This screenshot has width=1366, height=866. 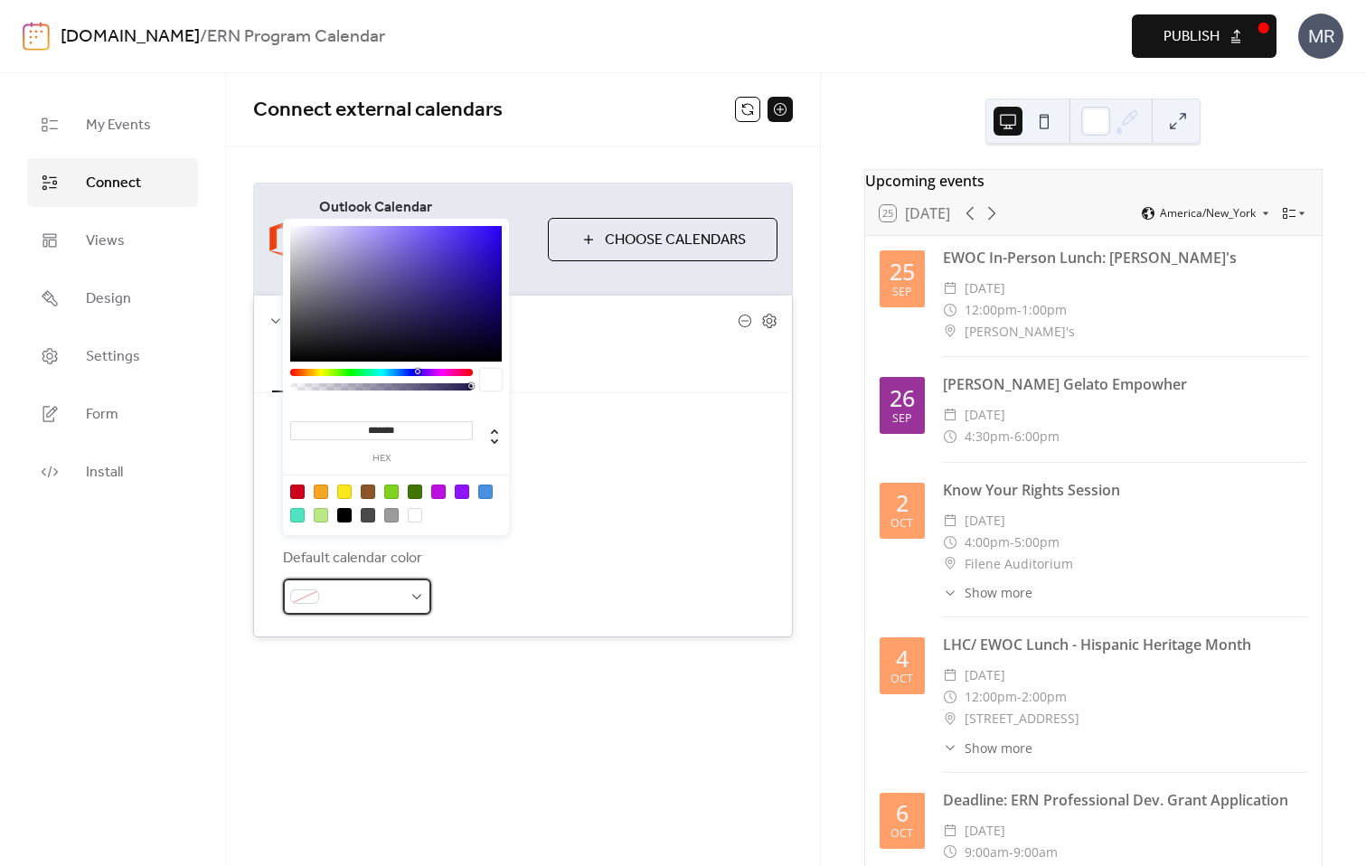 What do you see at coordinates (382, 458) in the screenshot?
I see `label: hex` at bounding box center [382, 458].